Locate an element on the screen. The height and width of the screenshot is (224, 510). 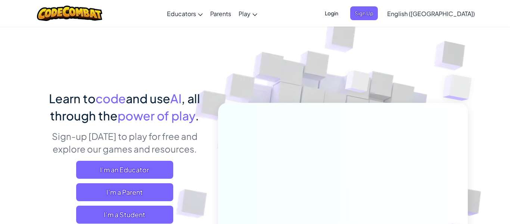
a: Educators is located at coordinates (185, 13).